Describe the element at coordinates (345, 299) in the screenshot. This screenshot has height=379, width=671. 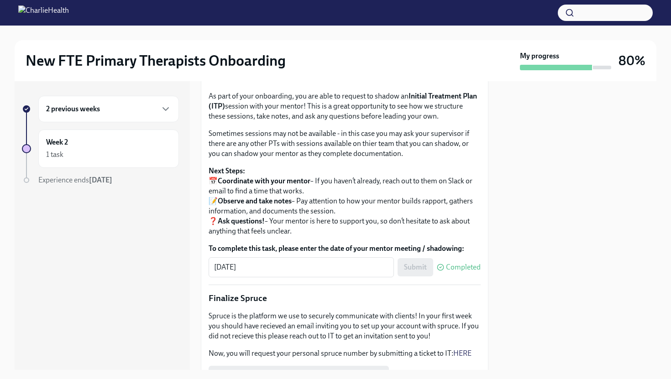
I see `p: Finalize Spruce` at that location.